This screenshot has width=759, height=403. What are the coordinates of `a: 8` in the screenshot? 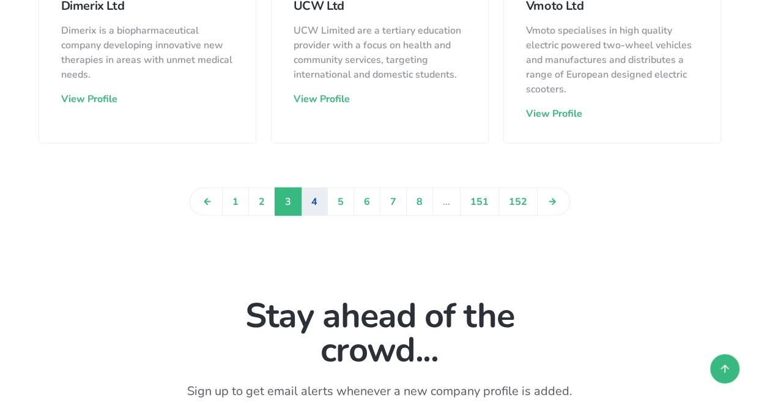 It's located at (419, 202).